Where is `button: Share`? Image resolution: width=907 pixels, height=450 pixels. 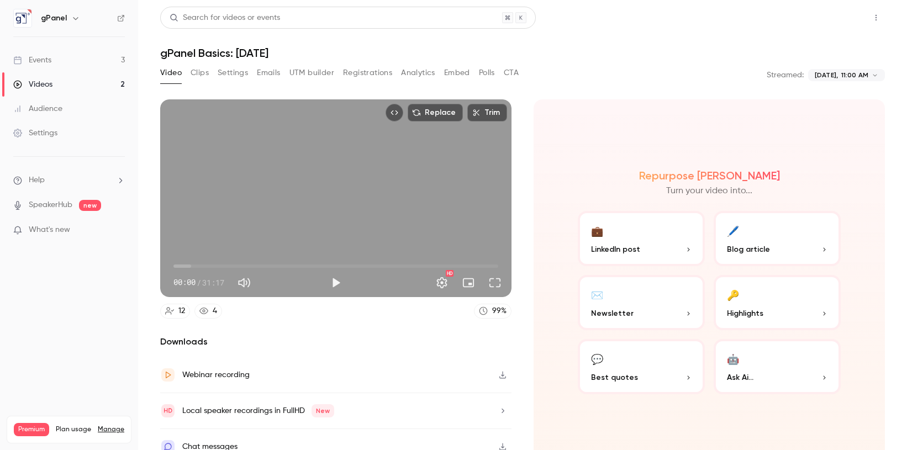 button: Share is located at coordinates (836, 18).